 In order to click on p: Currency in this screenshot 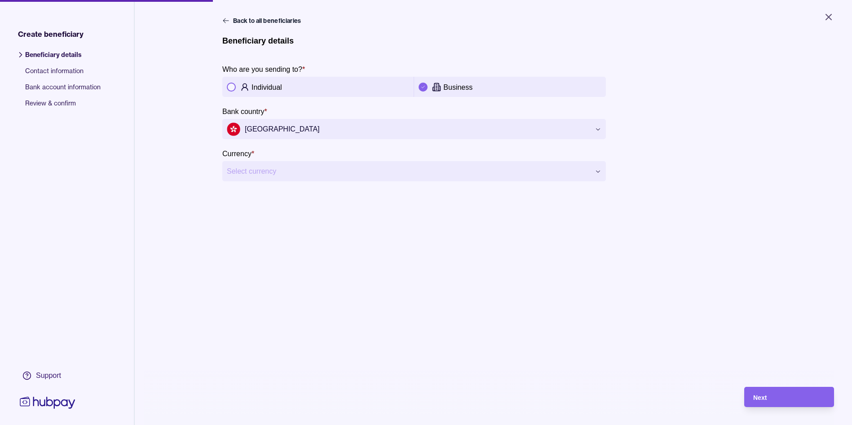, I will do `click(237, 154)`.